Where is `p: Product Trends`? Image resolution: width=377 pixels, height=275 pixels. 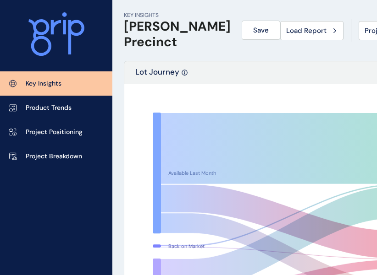 p: Product Trends is located at coordinates (49, 108).